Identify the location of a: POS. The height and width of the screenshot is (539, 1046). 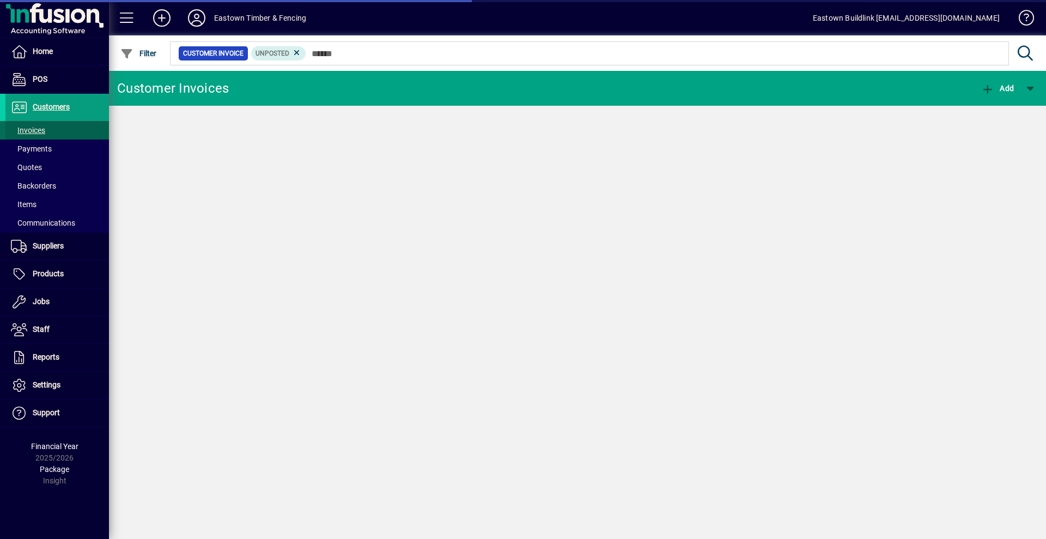
(57, 80).